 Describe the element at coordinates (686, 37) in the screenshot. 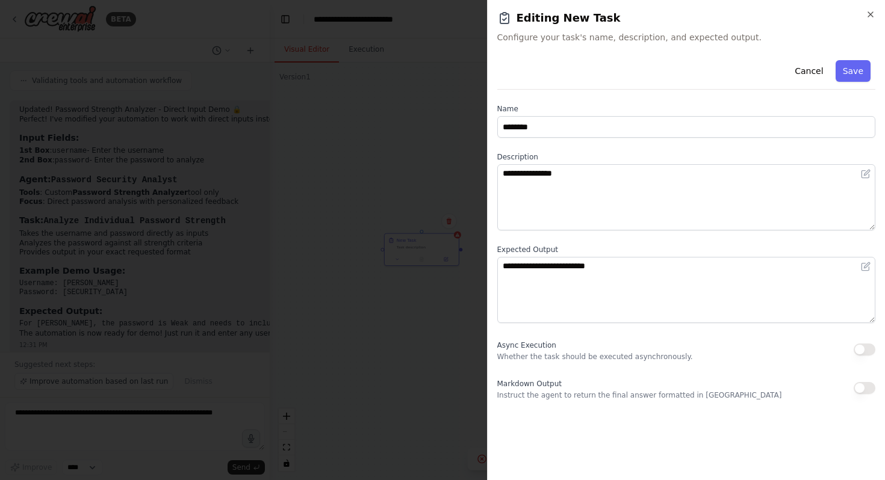

I see `span: Configure your task's name, description, and expected output.` at that location.